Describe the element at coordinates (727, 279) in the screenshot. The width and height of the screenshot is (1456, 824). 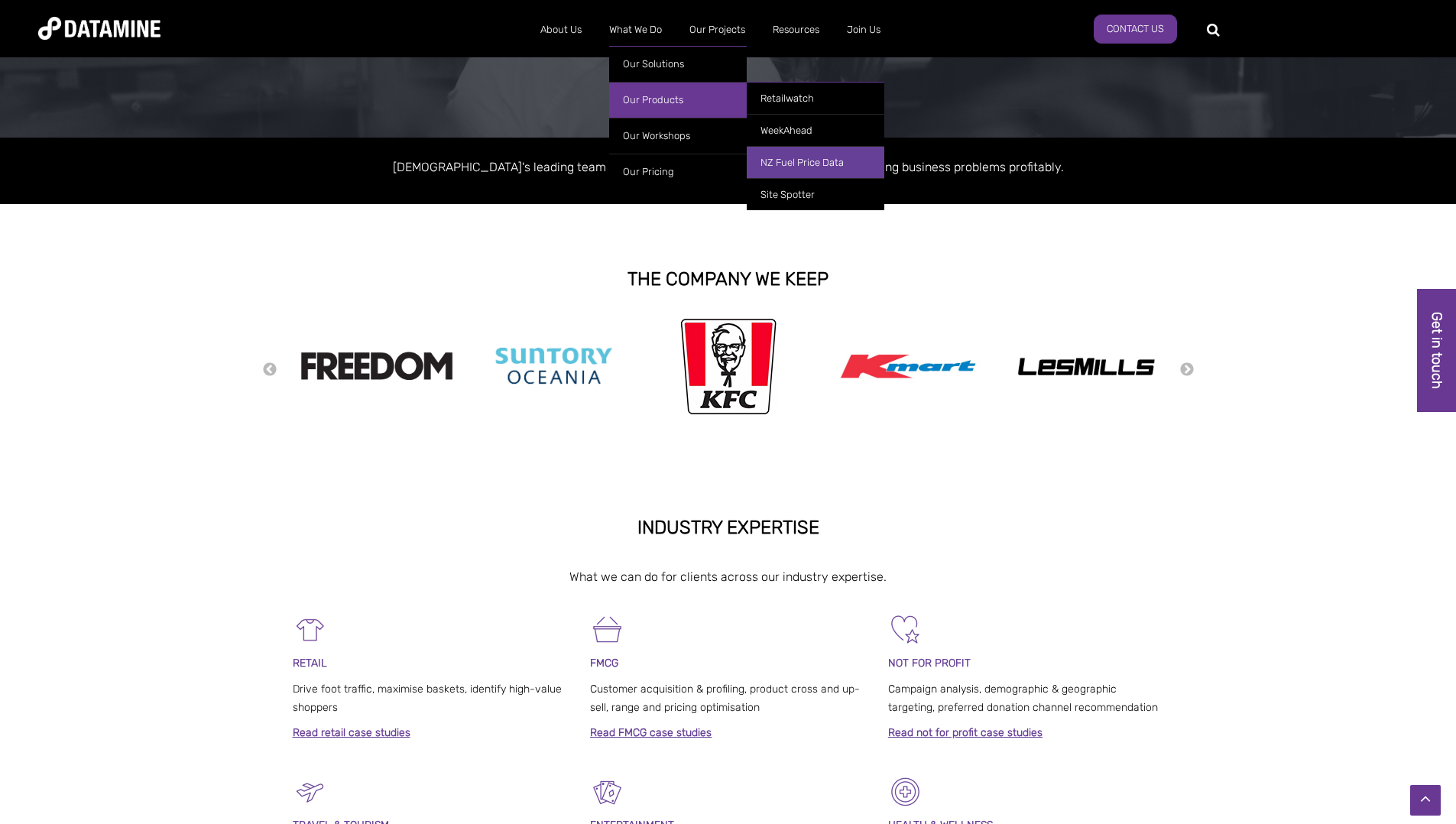
I see `strong: THE COMPANY WE KEEP` at that location.